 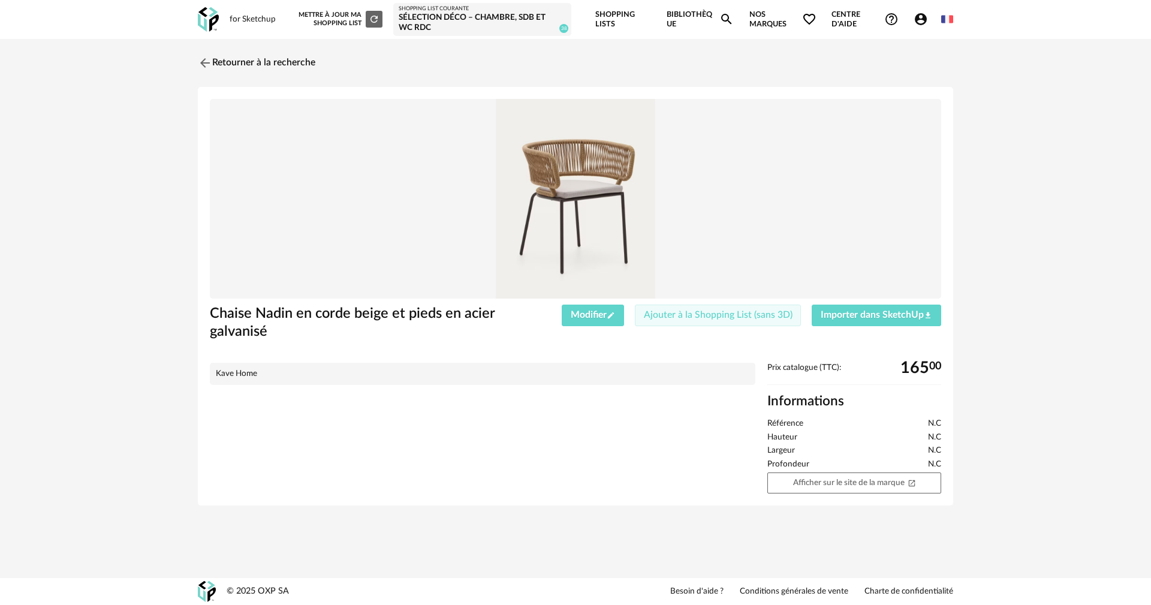 I want to click on div: Mettre à jour ma Shopping List, so click(x=339, y=19).